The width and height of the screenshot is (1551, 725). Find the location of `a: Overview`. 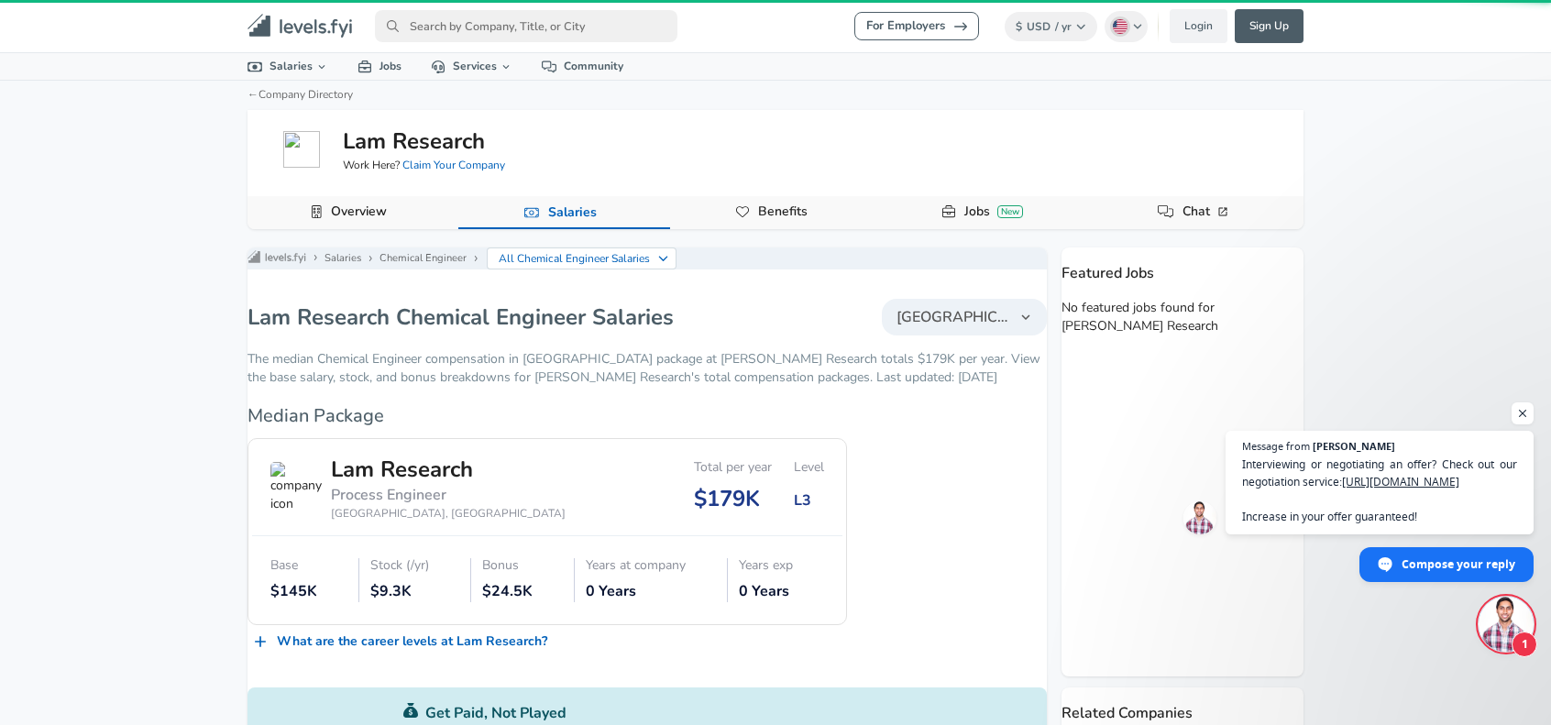

a: Overview is located at coordinates (358, 212).